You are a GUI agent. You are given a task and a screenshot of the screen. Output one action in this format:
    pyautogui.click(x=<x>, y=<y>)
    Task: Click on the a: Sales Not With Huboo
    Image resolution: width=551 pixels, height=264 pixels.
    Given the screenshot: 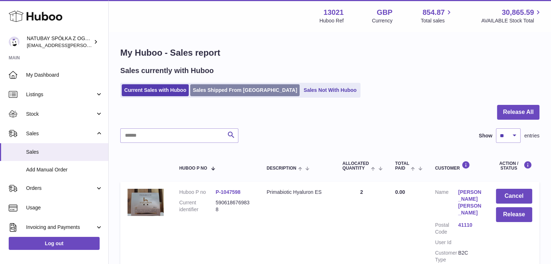 What is the action you would take?
    pyautogui.click(x=330, y=90)
    